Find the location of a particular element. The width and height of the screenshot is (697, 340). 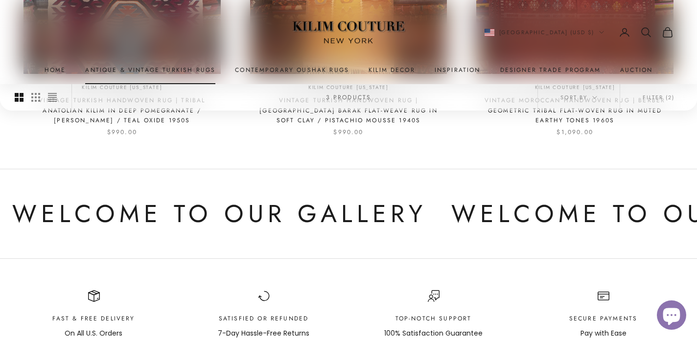

button: Switch to smaller product images is located at coordinates (36, 98).